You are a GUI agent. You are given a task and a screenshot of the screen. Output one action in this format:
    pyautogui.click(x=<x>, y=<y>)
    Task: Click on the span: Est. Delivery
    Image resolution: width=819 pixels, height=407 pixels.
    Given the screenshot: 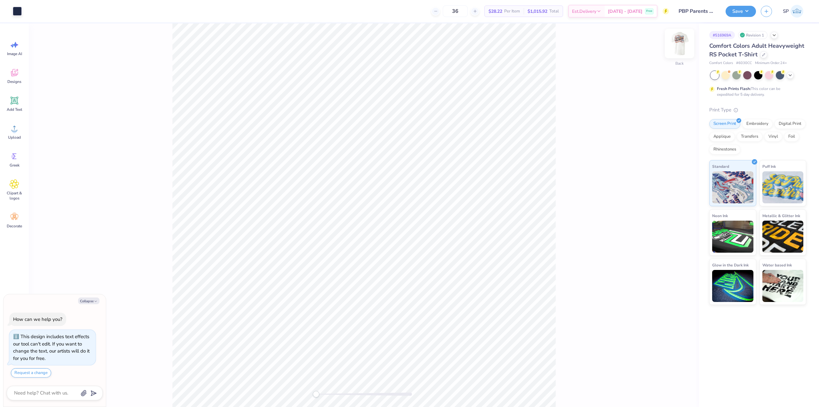 What is the action you would take?
    pyautogui.click(x=584, y=11)
    